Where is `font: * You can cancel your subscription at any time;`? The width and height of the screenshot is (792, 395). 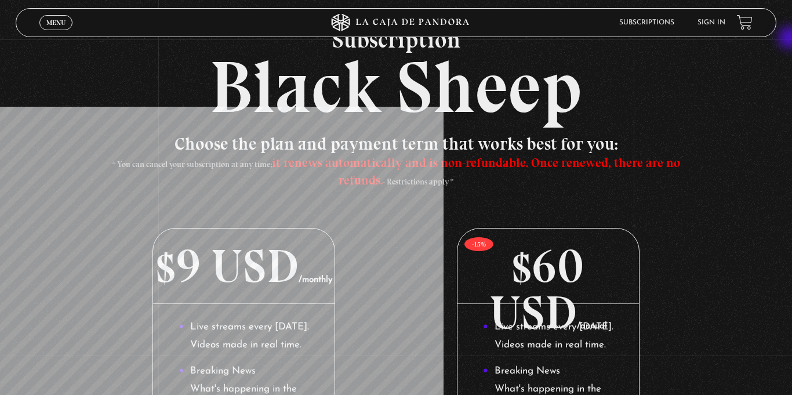
font: * You can cancel your subscription at any time; is located at coordinates (192, 164).